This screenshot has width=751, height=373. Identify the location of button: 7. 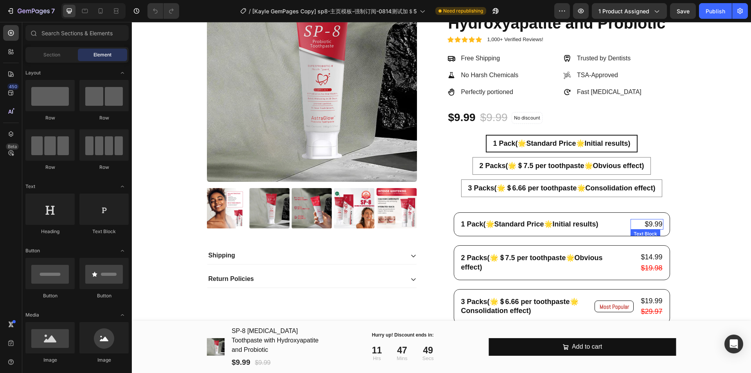
(31, 11).